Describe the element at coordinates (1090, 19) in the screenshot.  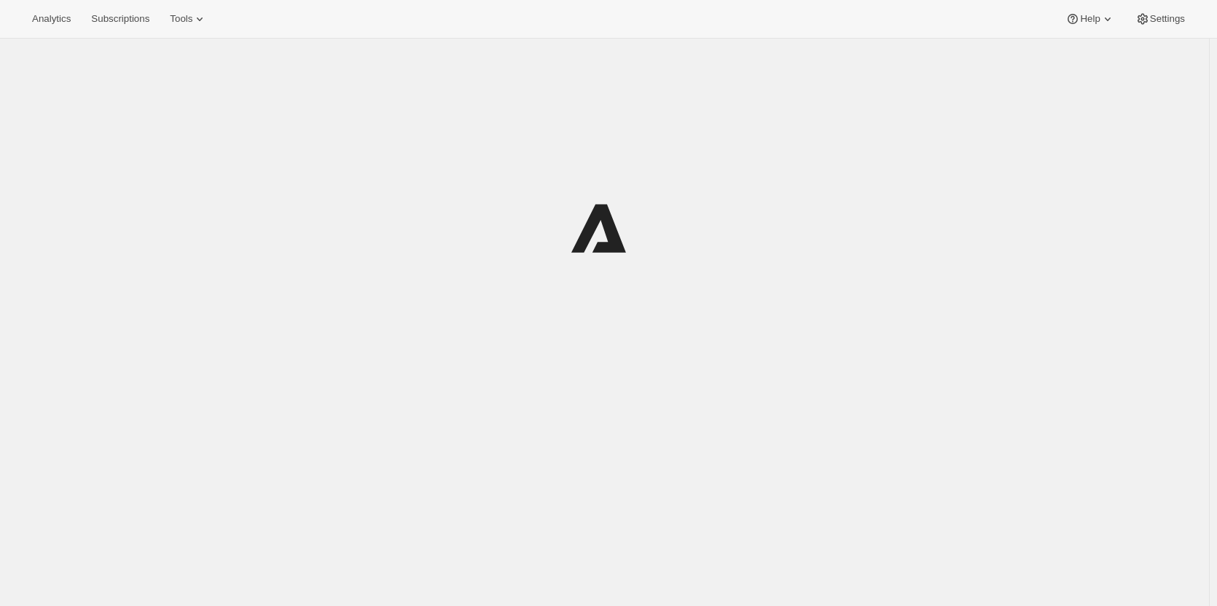
I see `span: Help` at that location.